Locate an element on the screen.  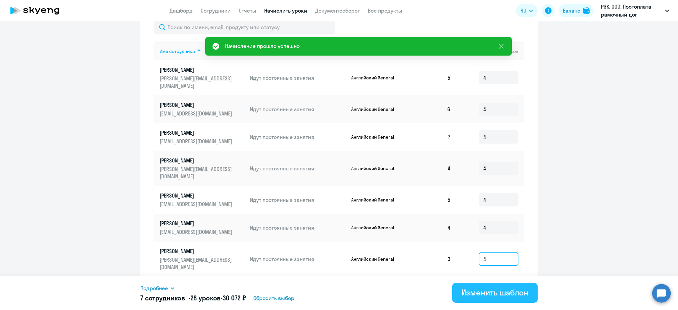
button: RU is located at coordinates (526, 11).